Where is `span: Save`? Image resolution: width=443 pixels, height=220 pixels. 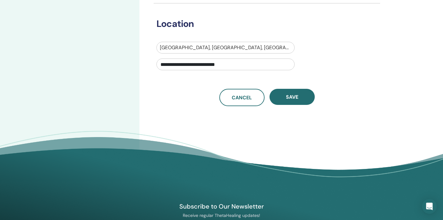 span: Save is located at coordinates (292, 97).